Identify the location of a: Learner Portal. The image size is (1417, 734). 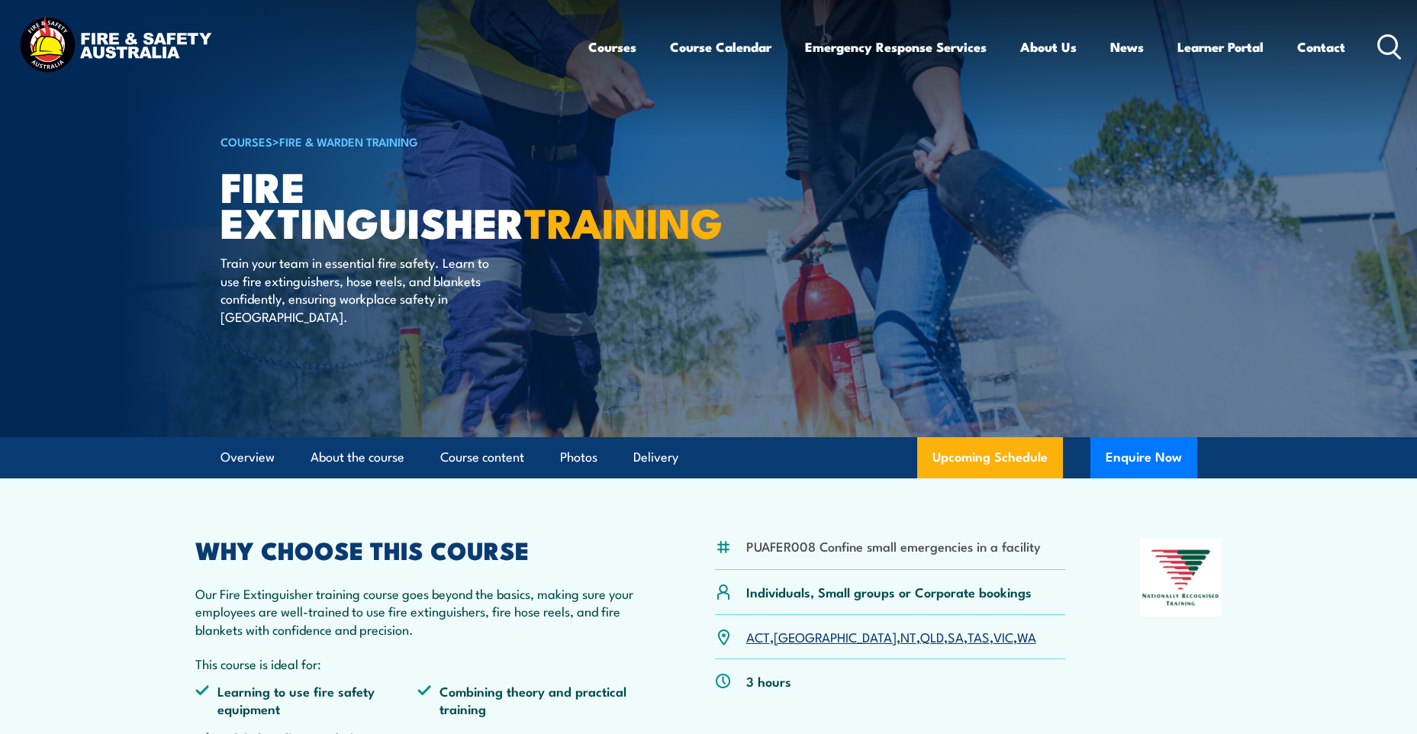
(1220, 47).